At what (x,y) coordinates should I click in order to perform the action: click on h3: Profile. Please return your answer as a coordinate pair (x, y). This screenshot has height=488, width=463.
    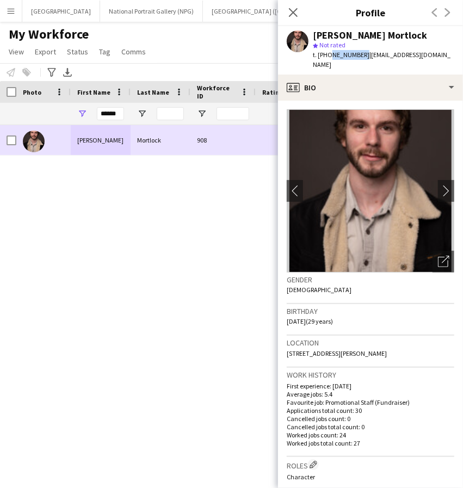
    Looking at the image, I should click on (370, 13).